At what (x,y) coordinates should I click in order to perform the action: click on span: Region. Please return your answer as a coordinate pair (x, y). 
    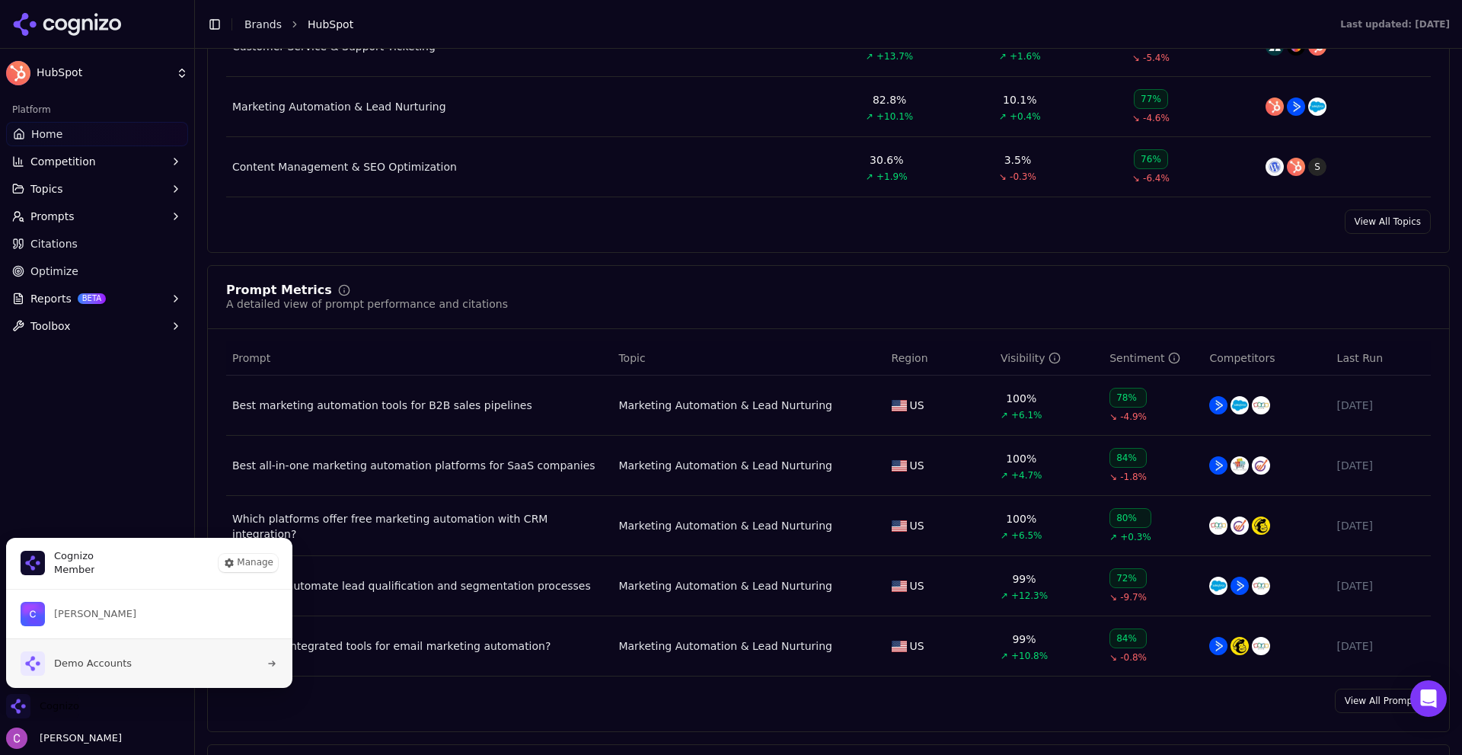
    Looking at the image, I should click on (910, 358).